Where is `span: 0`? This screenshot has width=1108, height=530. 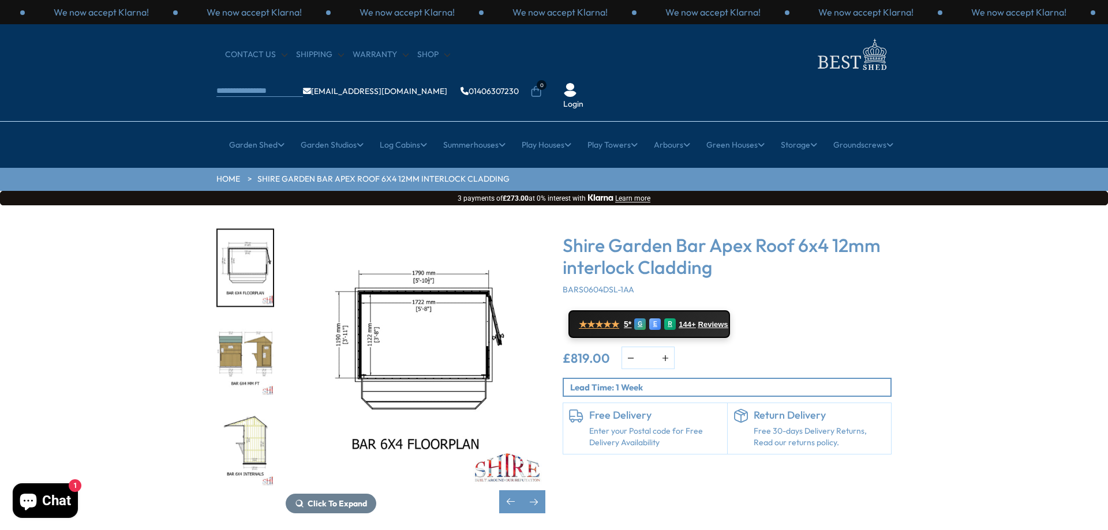 span: 0 is located at coordinates (541, 85).